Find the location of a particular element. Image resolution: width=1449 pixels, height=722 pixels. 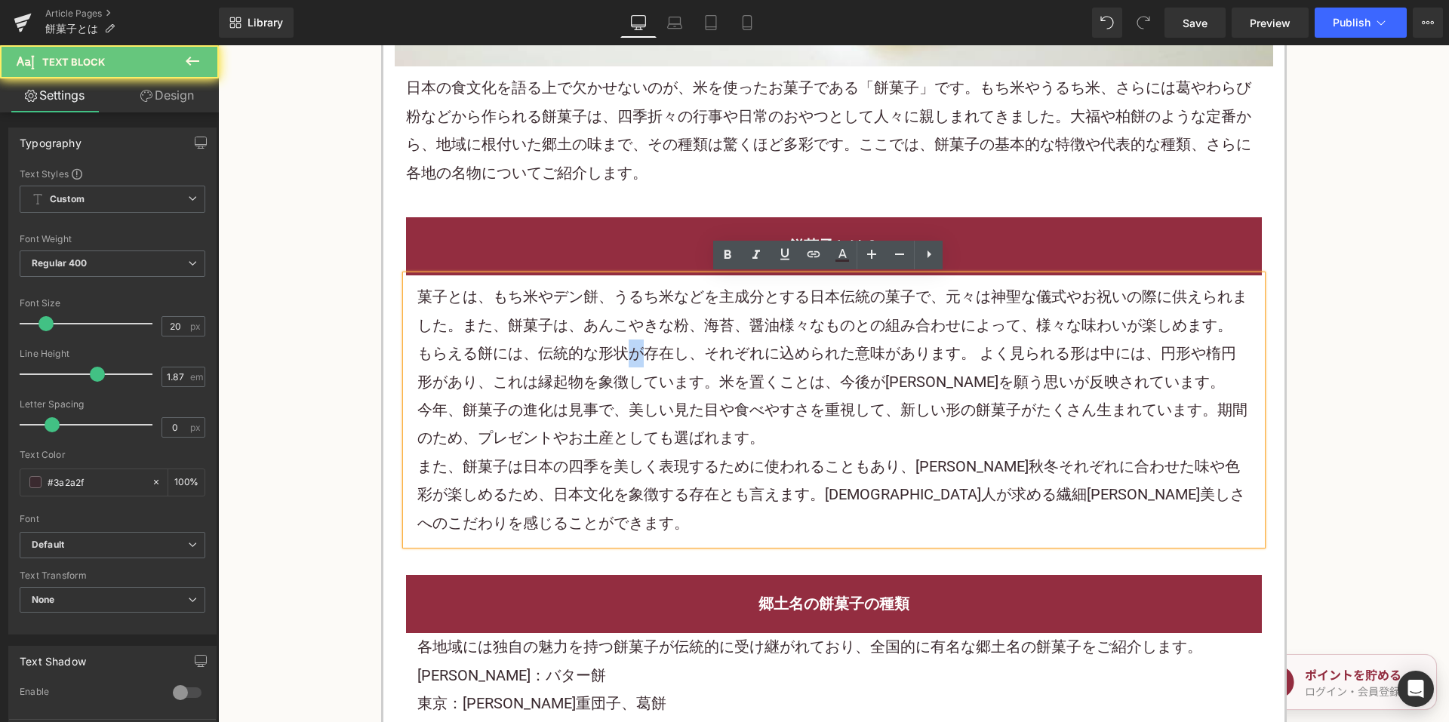

a: Desktop is located at coordinates (638, 23).